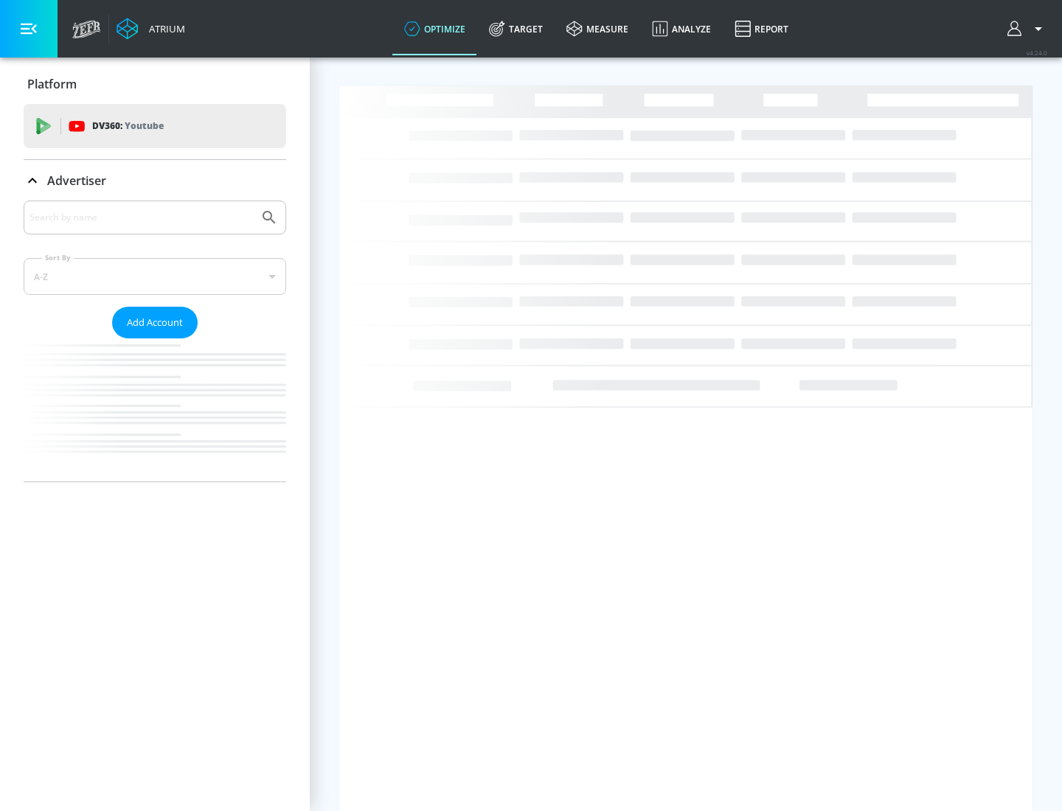 The width and height of the screenshot is (1062, 811). What do you see at coordinates (515, 29) in the screenshot?
I see `a: Target` at bounding box center [515, 29].